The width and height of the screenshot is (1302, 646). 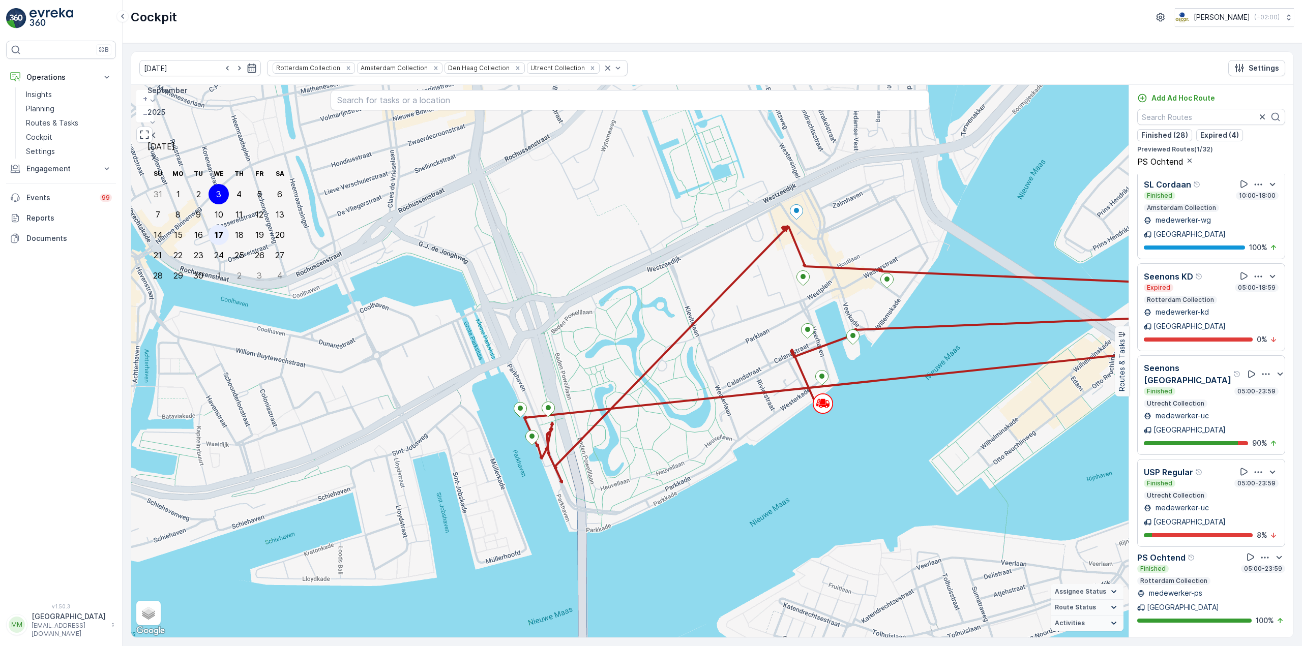 I want to click on p: Operations, so click(x=61, y=77).